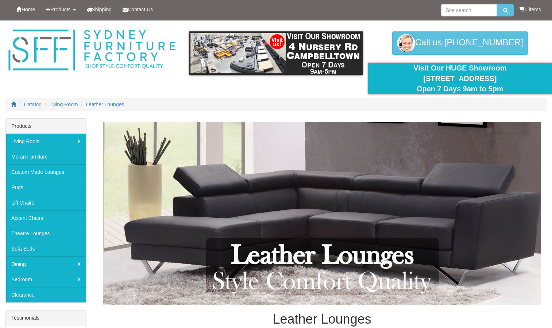 Image resolution: width=552 pixels, height=328 pixels. What do you see at coordinates (530, 9) in the screenshot?
I see `li: 0 items` at bounding box center [530, 9].